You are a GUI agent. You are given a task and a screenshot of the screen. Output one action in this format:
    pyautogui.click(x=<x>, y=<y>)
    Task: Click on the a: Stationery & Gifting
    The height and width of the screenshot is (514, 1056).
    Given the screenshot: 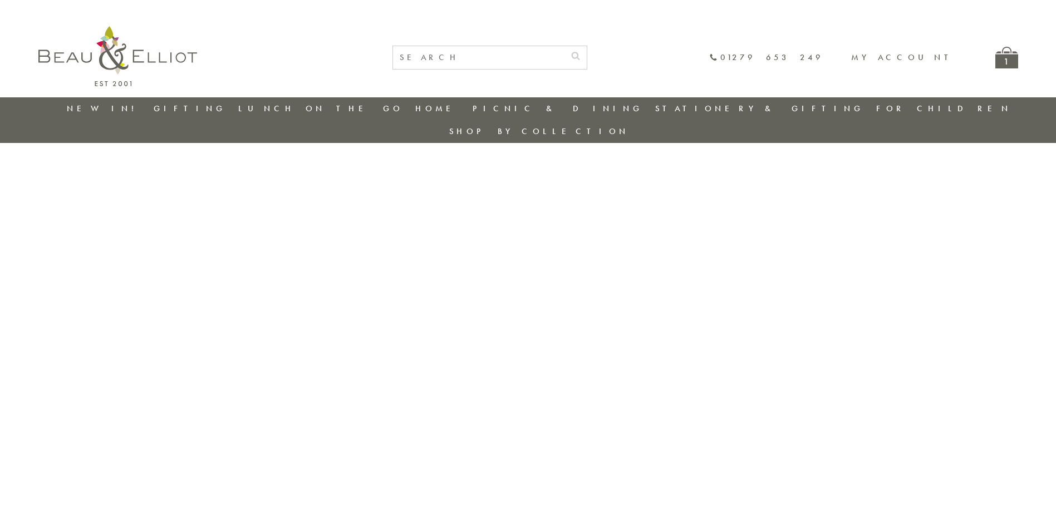 What is the action you would take?
    pyautogui.click(x=759, y=109)
    